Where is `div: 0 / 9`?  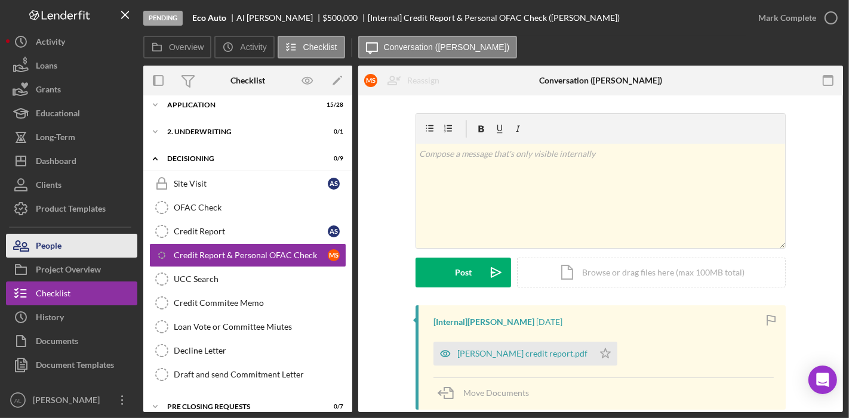 div: 0 / 9 is located at coordinates (332, 159).